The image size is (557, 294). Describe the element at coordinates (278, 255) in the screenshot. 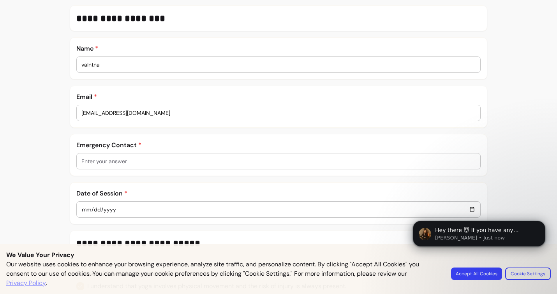

I see `p: We Value Your Privacy` at that location.